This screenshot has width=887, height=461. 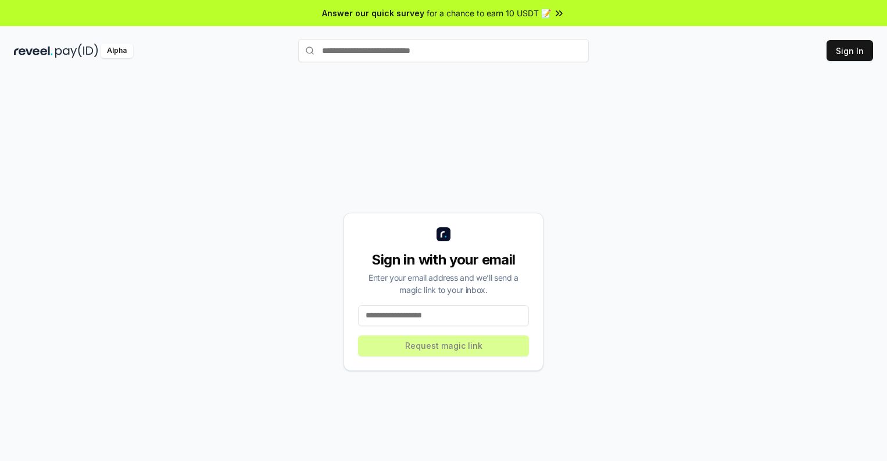 What do you see at coordinates (849, 51) in the screenshot?
I see `button: Sign In` at bounding box center [849, 51].